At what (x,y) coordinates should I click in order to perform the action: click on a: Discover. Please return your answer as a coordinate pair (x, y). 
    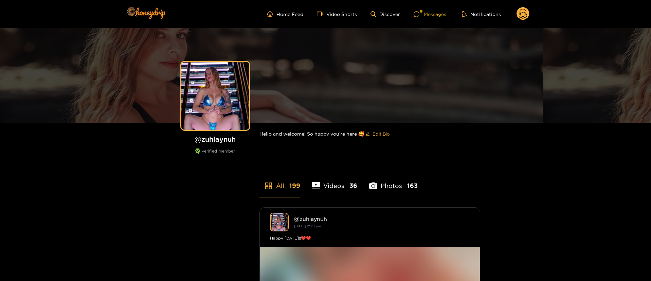
    Looking at the image, I should click on (385, 14).